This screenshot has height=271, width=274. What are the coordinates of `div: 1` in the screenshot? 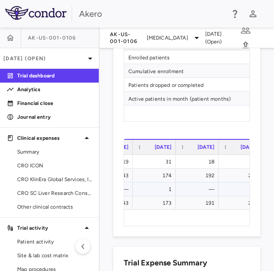 It's located at (156, 189).